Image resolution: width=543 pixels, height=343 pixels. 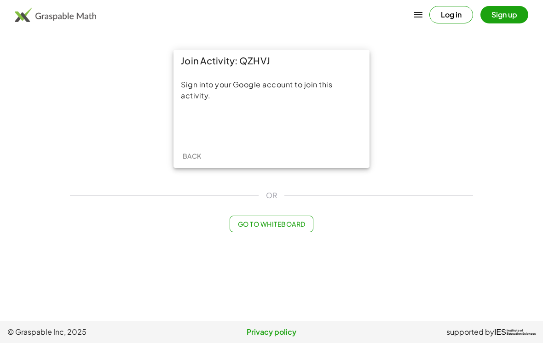 I want to click on span: Institute of Education Sciences, so click(x=521, y=333).